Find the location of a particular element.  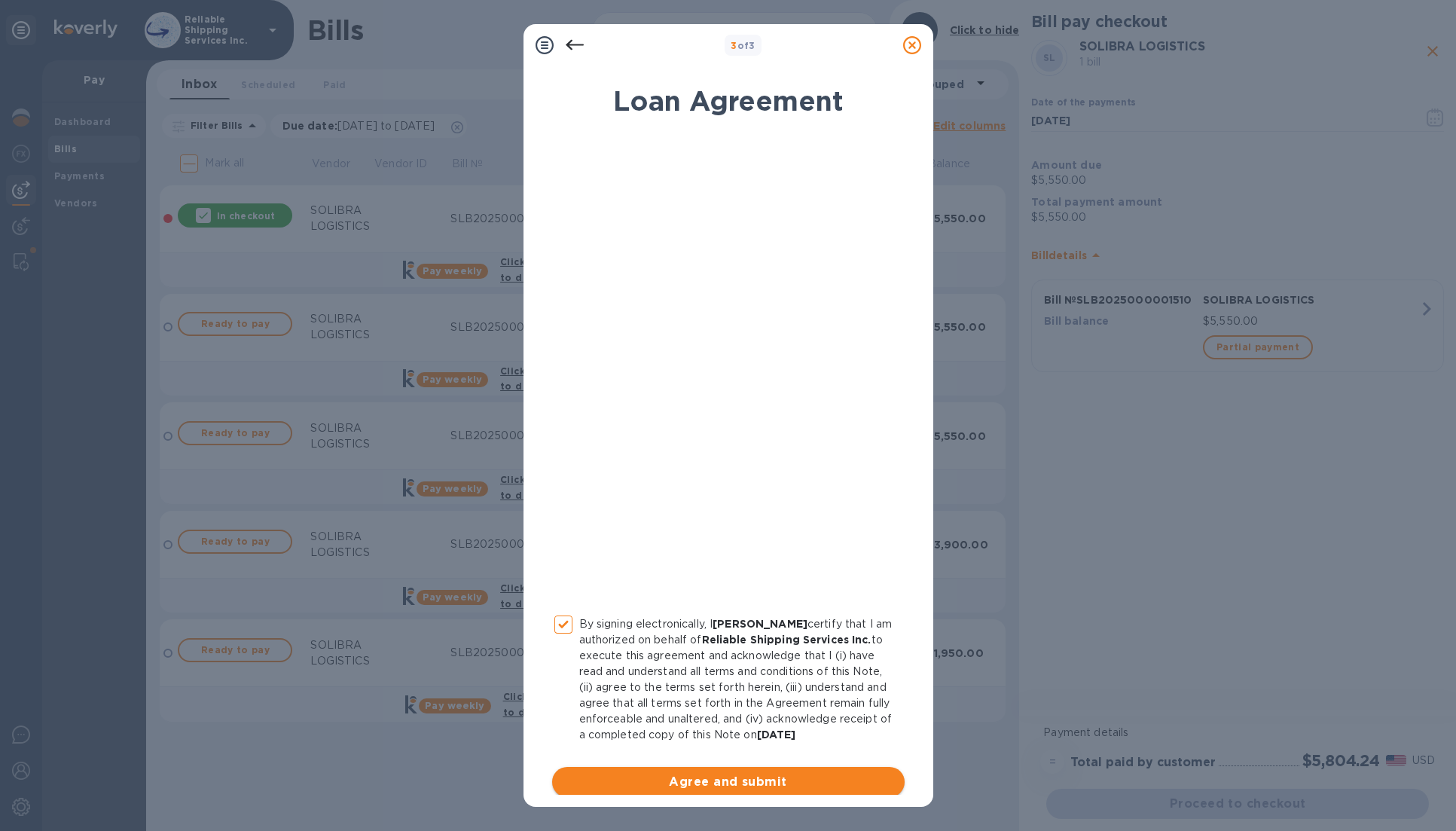

button: Agree and submit is located at coordinates (728, 782).